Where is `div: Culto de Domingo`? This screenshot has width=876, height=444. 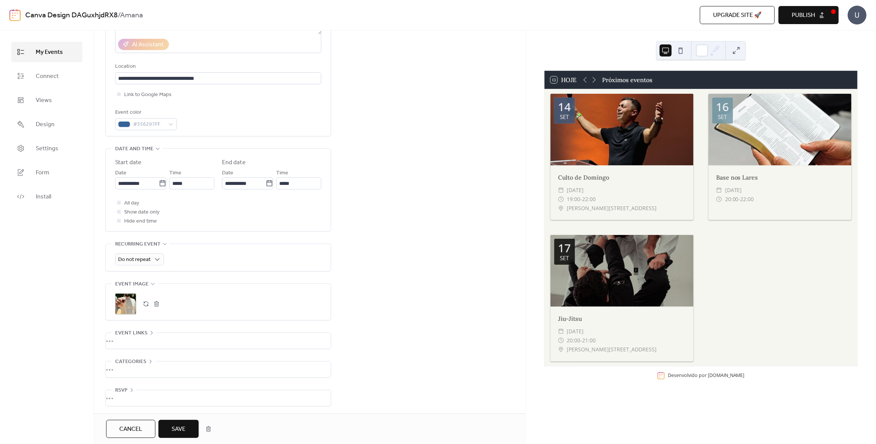
div: Culto de Domingo is located at coordinates (622, 177).